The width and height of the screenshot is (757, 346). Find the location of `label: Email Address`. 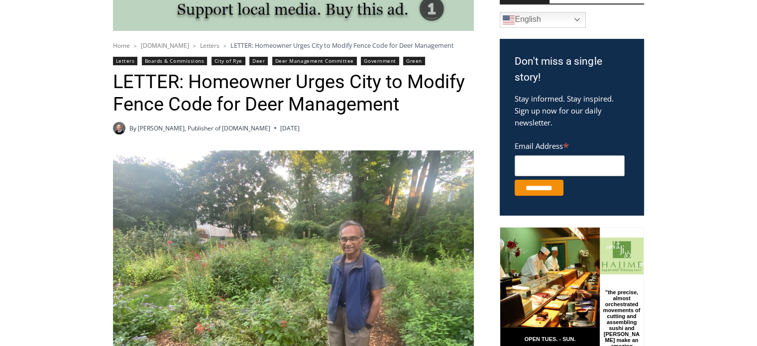

label: Email Address is located at coordinates (569, 145).